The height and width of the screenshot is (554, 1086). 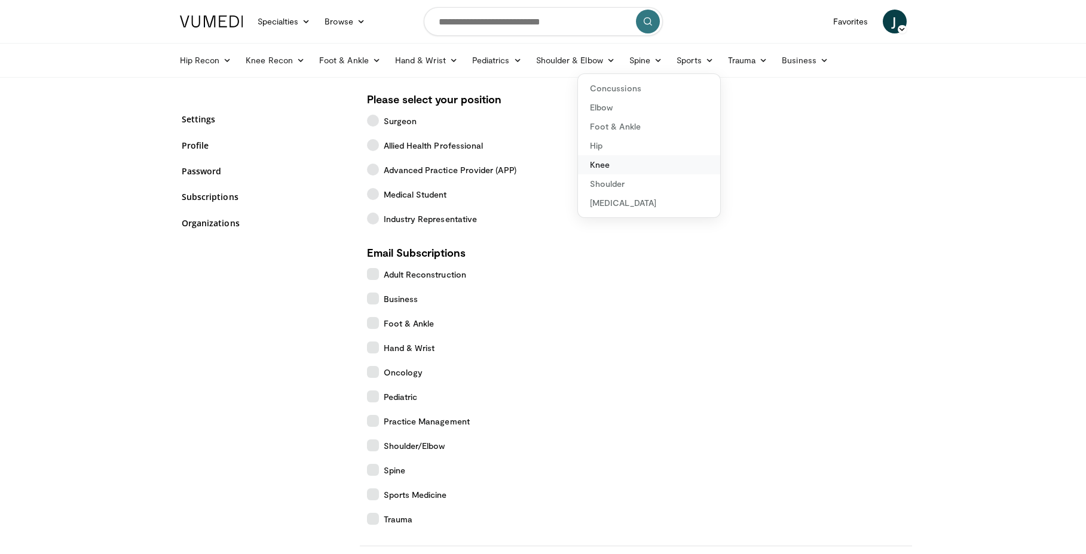 I want to click on a: Hip Recon, so click(x=206, y=60).